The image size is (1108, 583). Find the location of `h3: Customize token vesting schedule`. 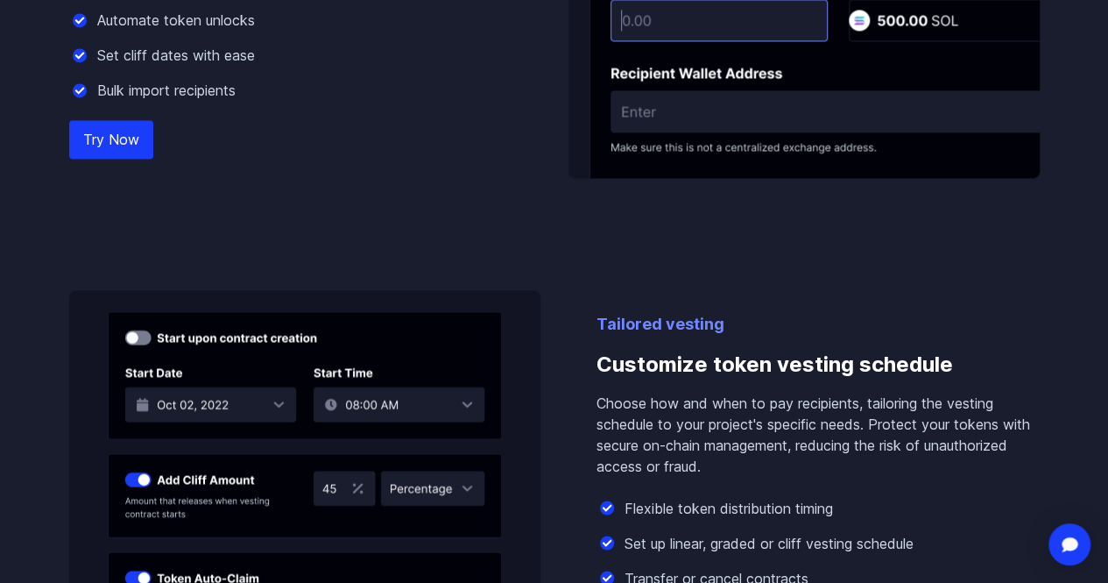

h3: Customize token vesting schedule is located at coordinates (818, 364).